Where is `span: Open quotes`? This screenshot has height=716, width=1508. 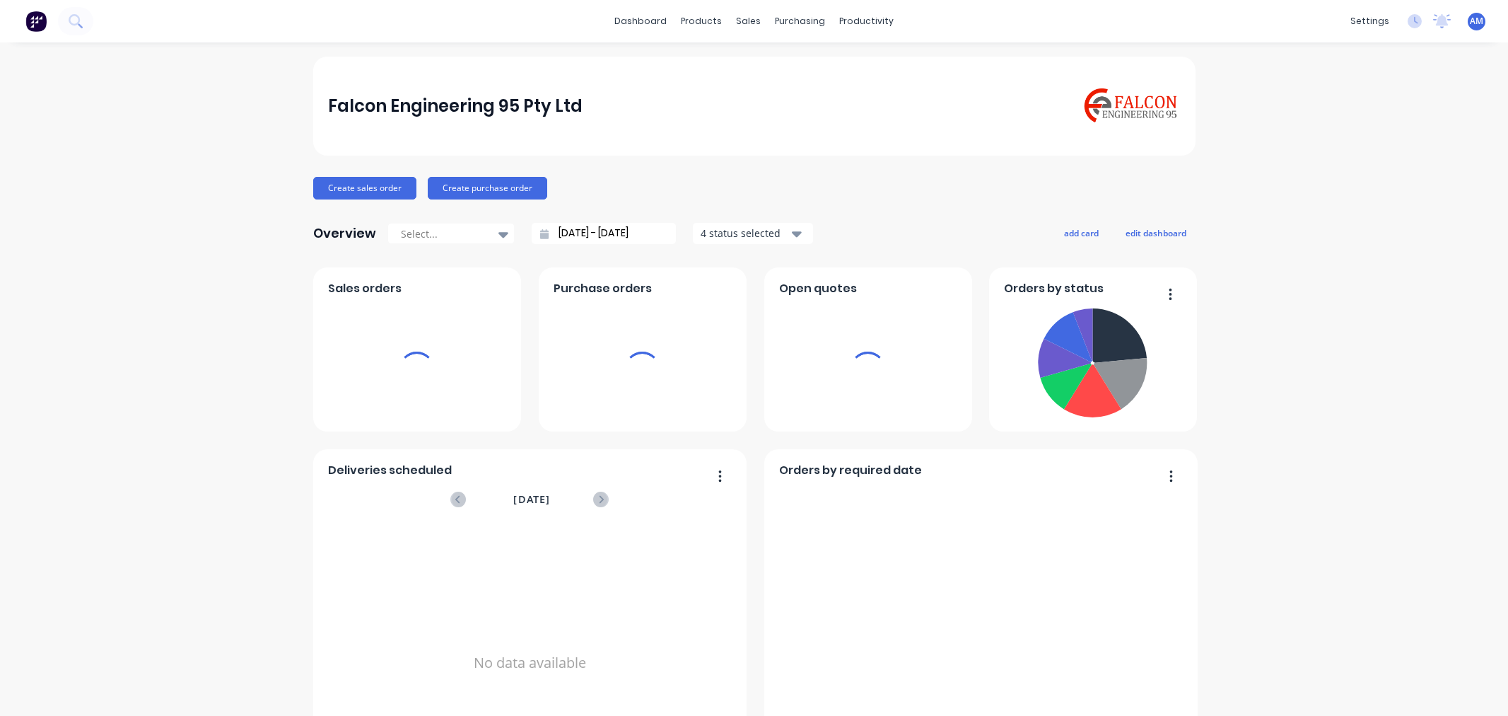
span: Open quotes is located at coordinates (818, 289).